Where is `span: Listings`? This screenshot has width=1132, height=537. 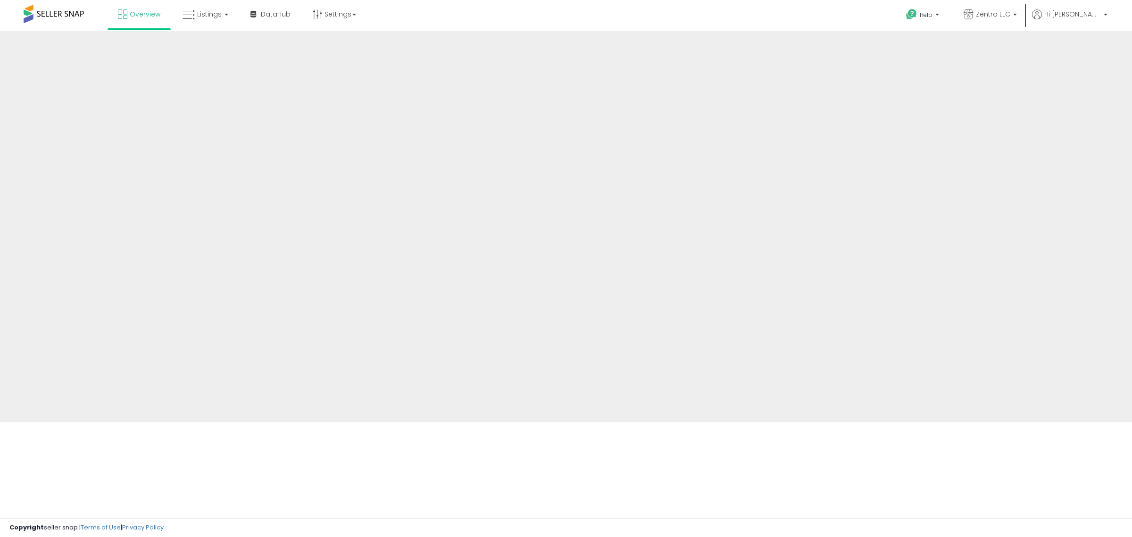 span: Listings is located at coordinates (209, 14).